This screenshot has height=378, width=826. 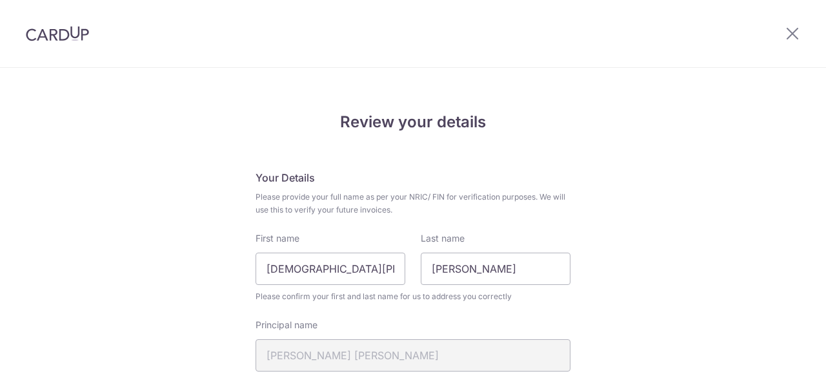 What do you see at coordinates (331, 269) in the screenshot?
I see `input: First Name` at bounding box center [331, 269].